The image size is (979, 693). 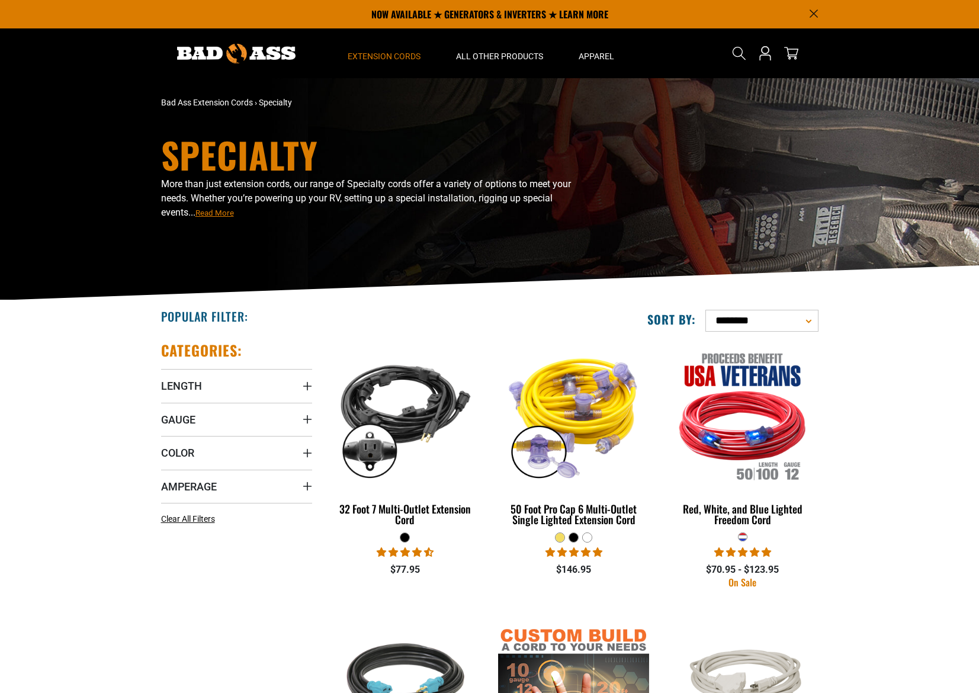 What do you see at coordinates (377, 155) in the screenshot?
I see `h1: Specialty` at bounding box center [377, 155].